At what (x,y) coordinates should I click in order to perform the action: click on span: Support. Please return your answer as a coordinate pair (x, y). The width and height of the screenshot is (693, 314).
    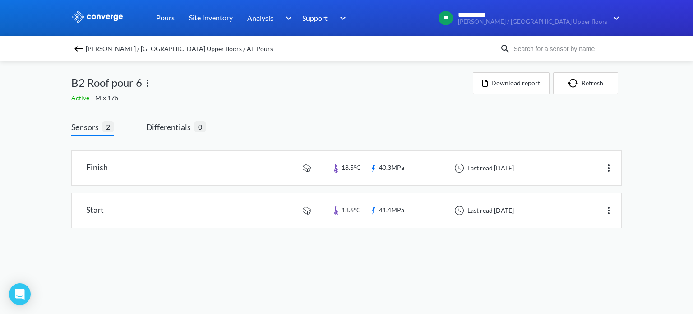
    Looking at the image, I should click on (315, 18).